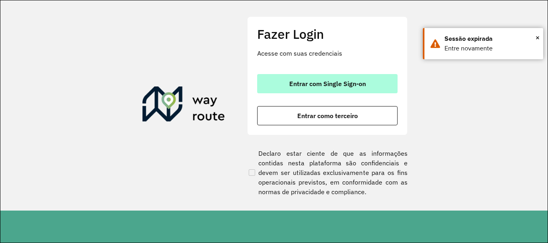 This screenshot has height=243, width=548. Describe the element at coordinates (327, 173) in the screenshot. I see `label: Declaro estar ciente de que as informações contidas nesta plataforma são confidenciais e devem se...` at that location.